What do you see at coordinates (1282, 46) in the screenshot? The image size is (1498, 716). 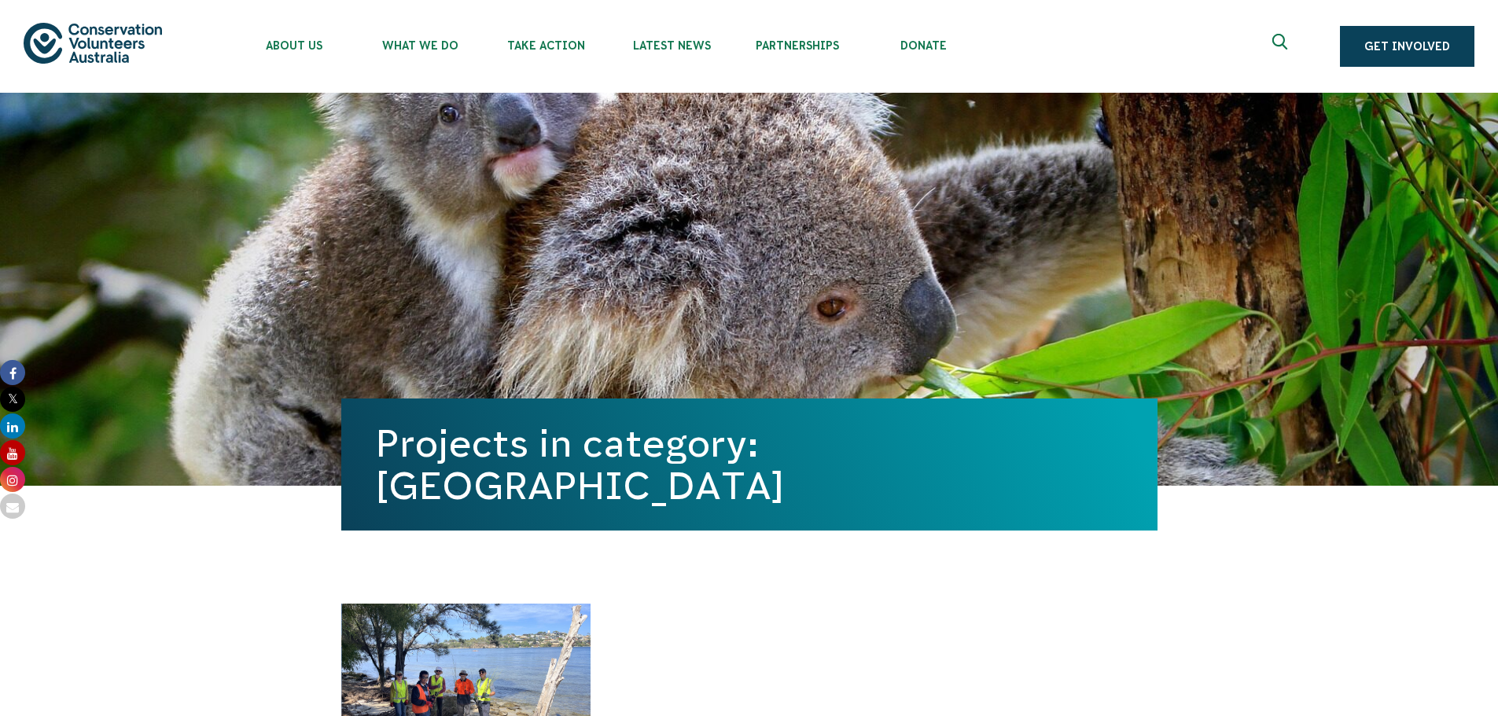 I see `span: Expand search box` at bounding box center [1282, 46].